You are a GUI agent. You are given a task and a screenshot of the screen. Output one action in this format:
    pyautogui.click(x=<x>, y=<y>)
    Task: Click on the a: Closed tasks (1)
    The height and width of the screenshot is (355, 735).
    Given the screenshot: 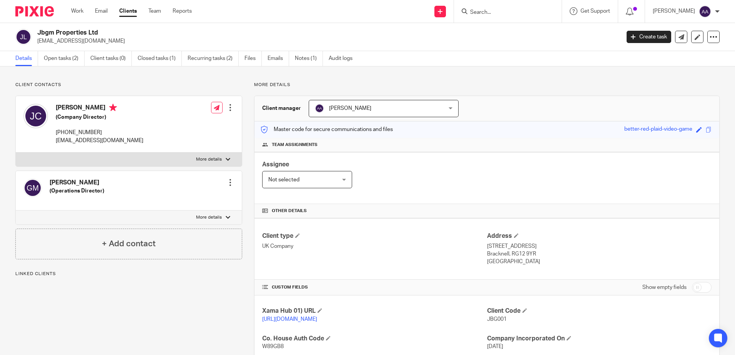 What is the action you would take?
    pyautogui.click(x=159, y=58)
    